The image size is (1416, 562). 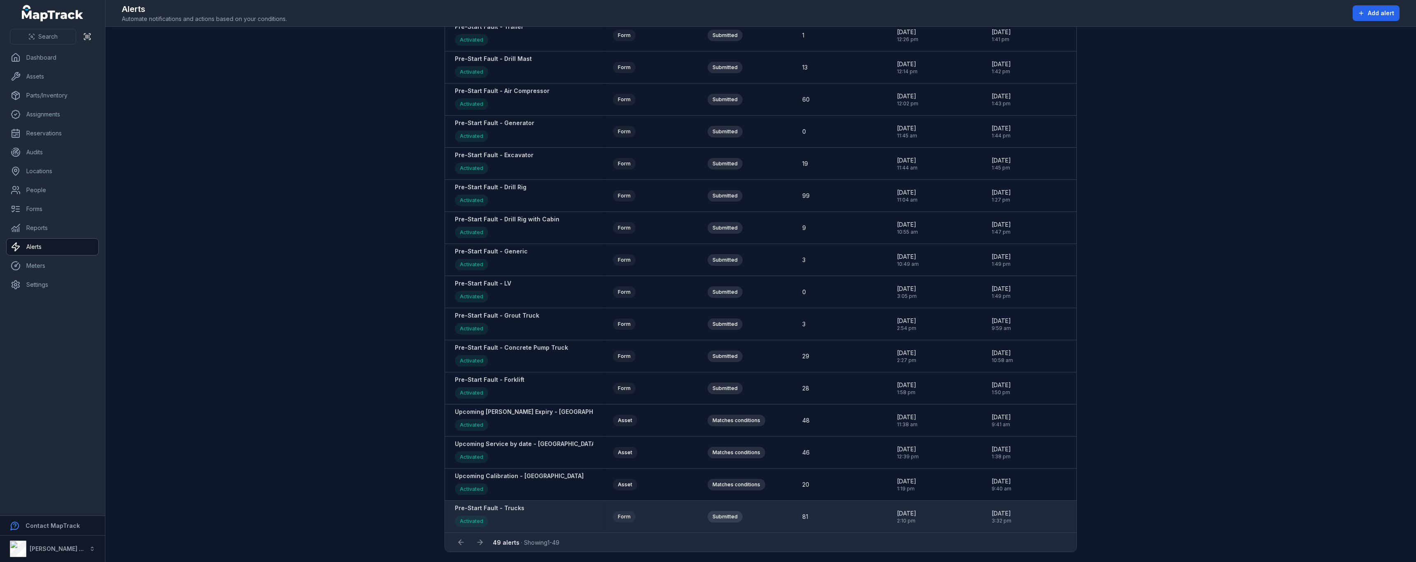 I want to click on span: 9:41 am, so click(x=1001, y=425).